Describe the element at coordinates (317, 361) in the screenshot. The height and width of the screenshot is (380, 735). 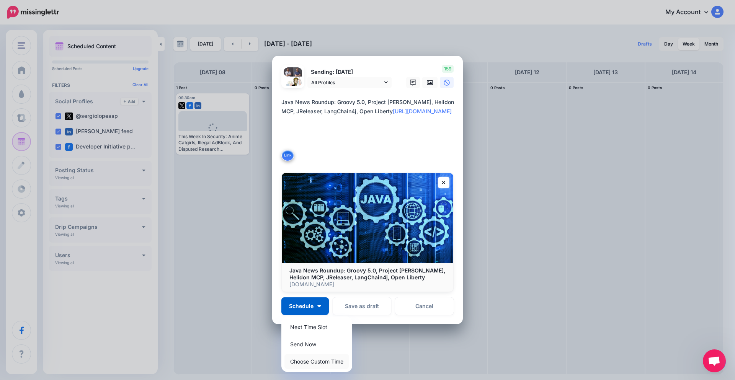
I see `a: Choose Custom Time` at that location.